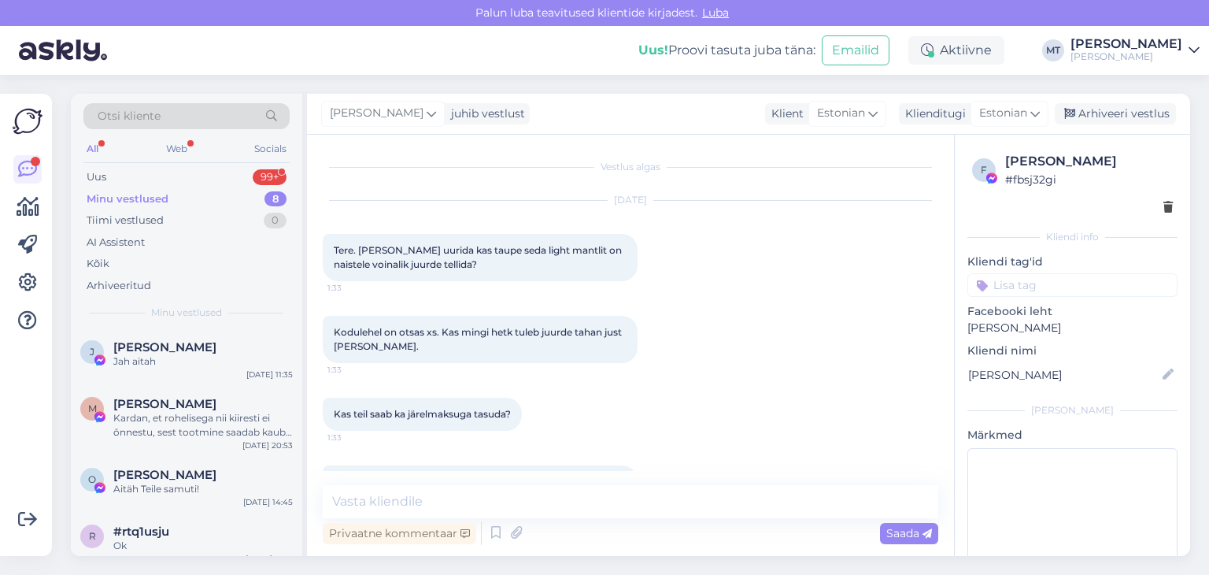  Describe the element at coordinates (1072, 237) in the screenshot. I see `div: Kliendi info` at that location.